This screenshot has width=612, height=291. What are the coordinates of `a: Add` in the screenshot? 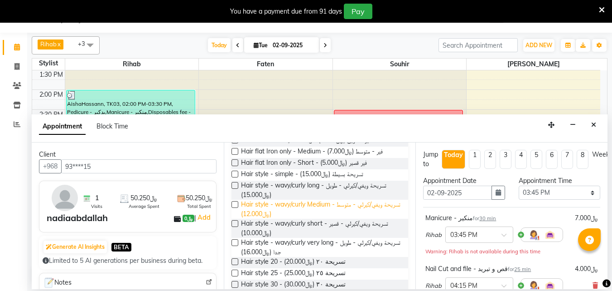 It's located at (204, 217).